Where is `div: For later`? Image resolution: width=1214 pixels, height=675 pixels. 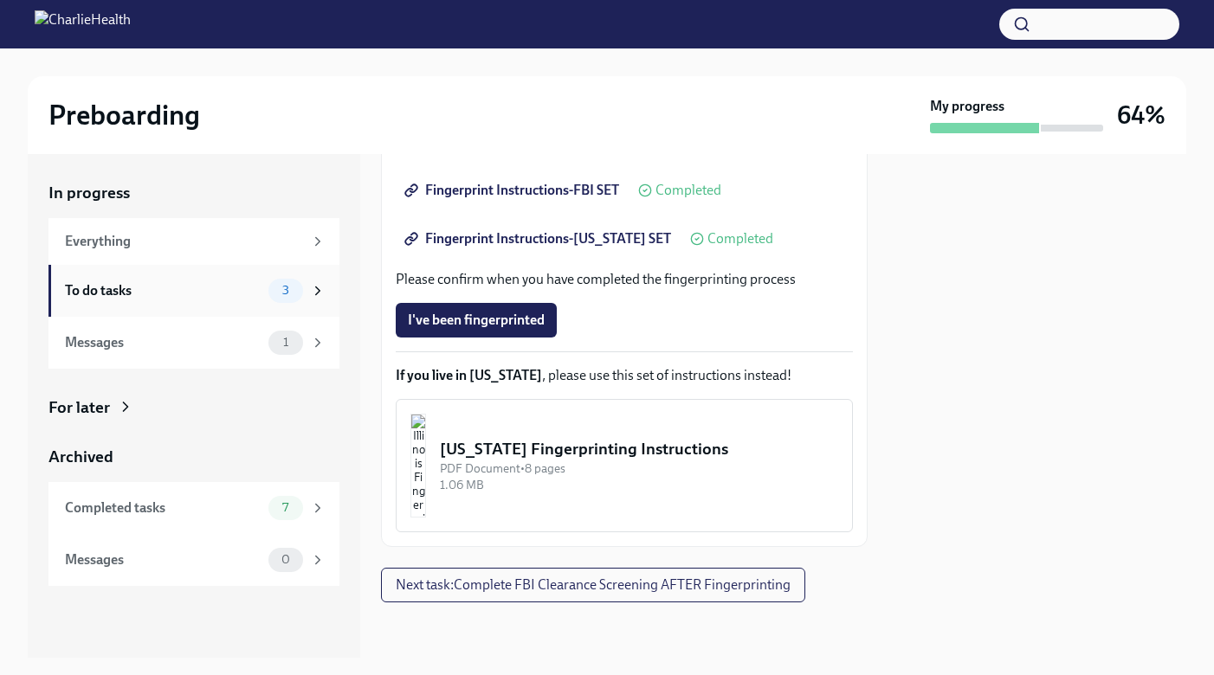 div: For later is located at coordinates (79, 408).